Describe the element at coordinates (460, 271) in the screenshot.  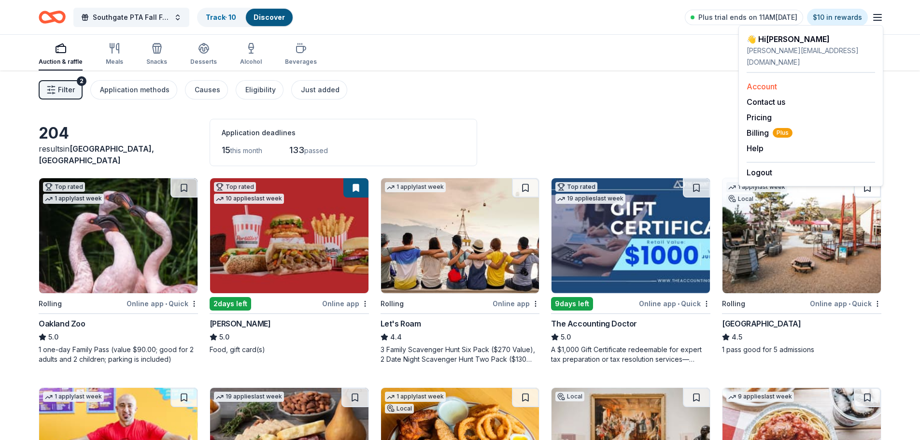
I see `a: Image for Let's Roam1 applylast weekRollingOnline appLet's Roam4.43 Family Scavenger Hunt Six Pac...` at that location.